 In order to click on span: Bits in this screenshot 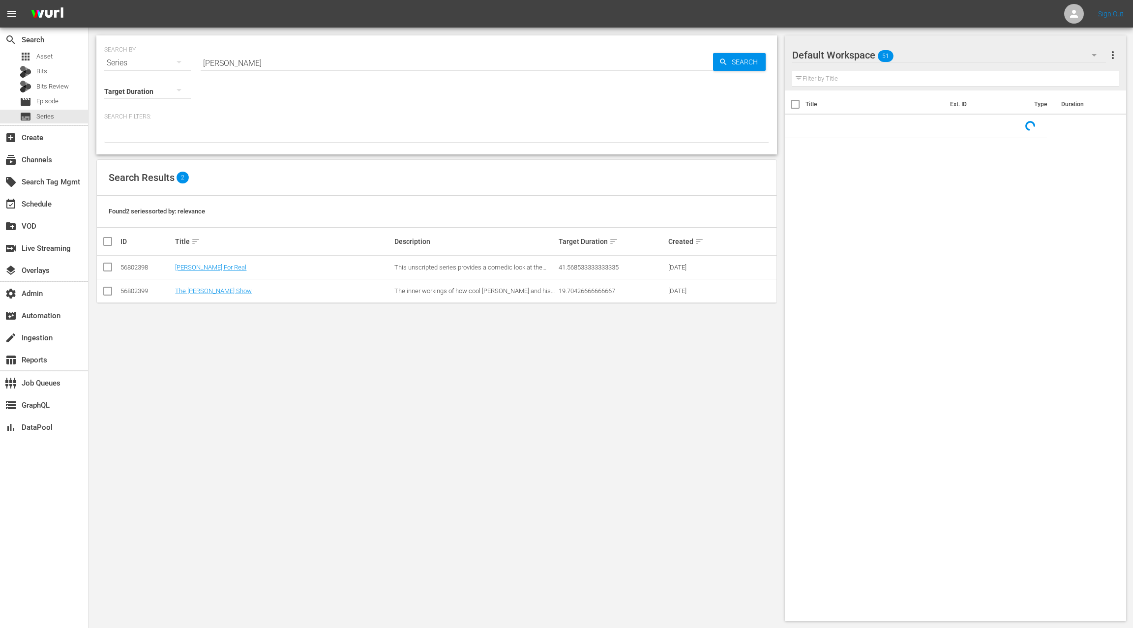, I will do `click(42, 71)`.